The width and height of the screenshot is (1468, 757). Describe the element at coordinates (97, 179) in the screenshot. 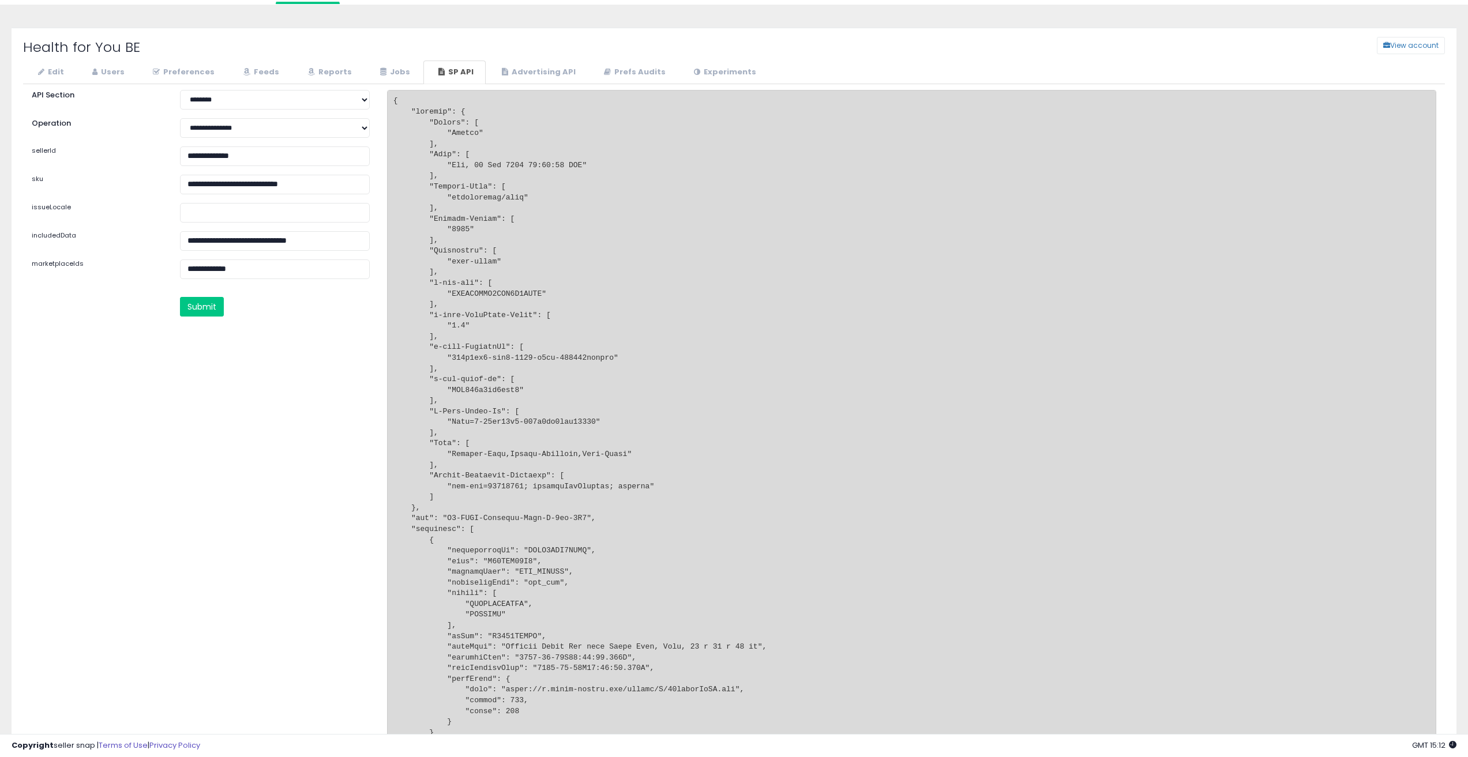

I see `label: sku` at that location.